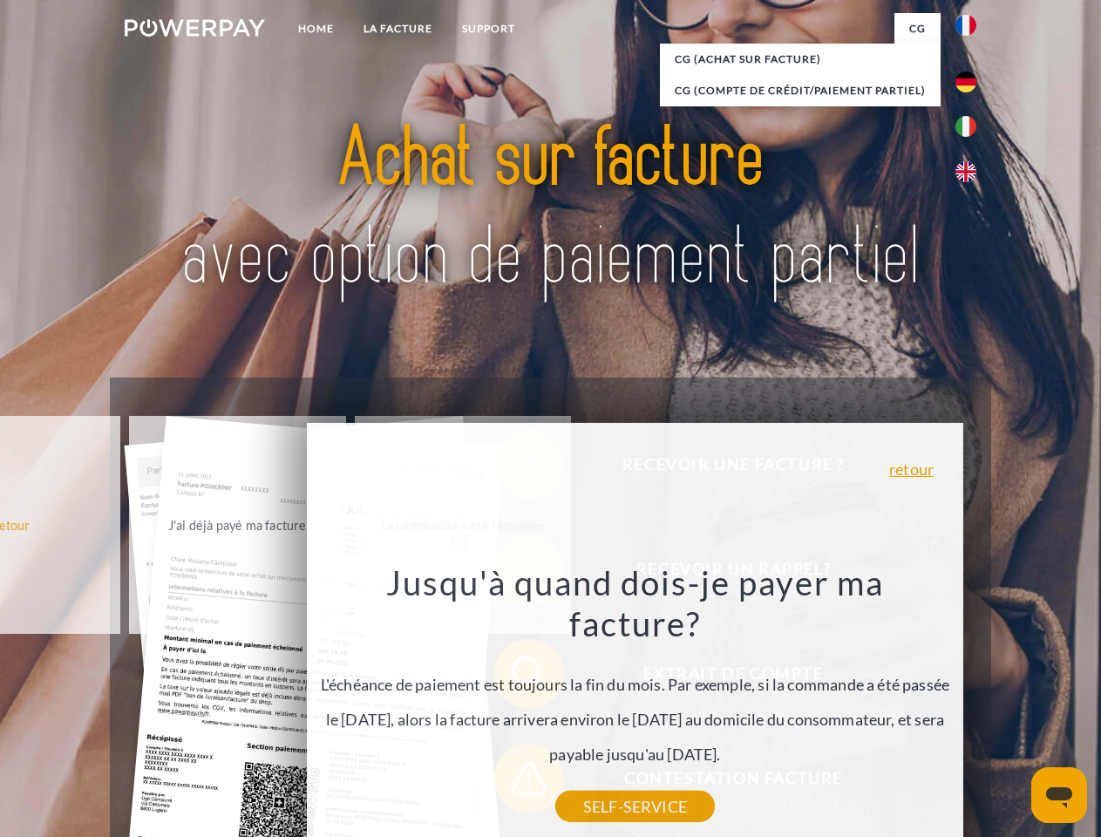 The height and width of the screenshot is (837, 1101). What do you see at coordinates (237, 524) in the screenshot?
I see `div: J'ai déjà payé ma facture` at bounding box center [237, 524].